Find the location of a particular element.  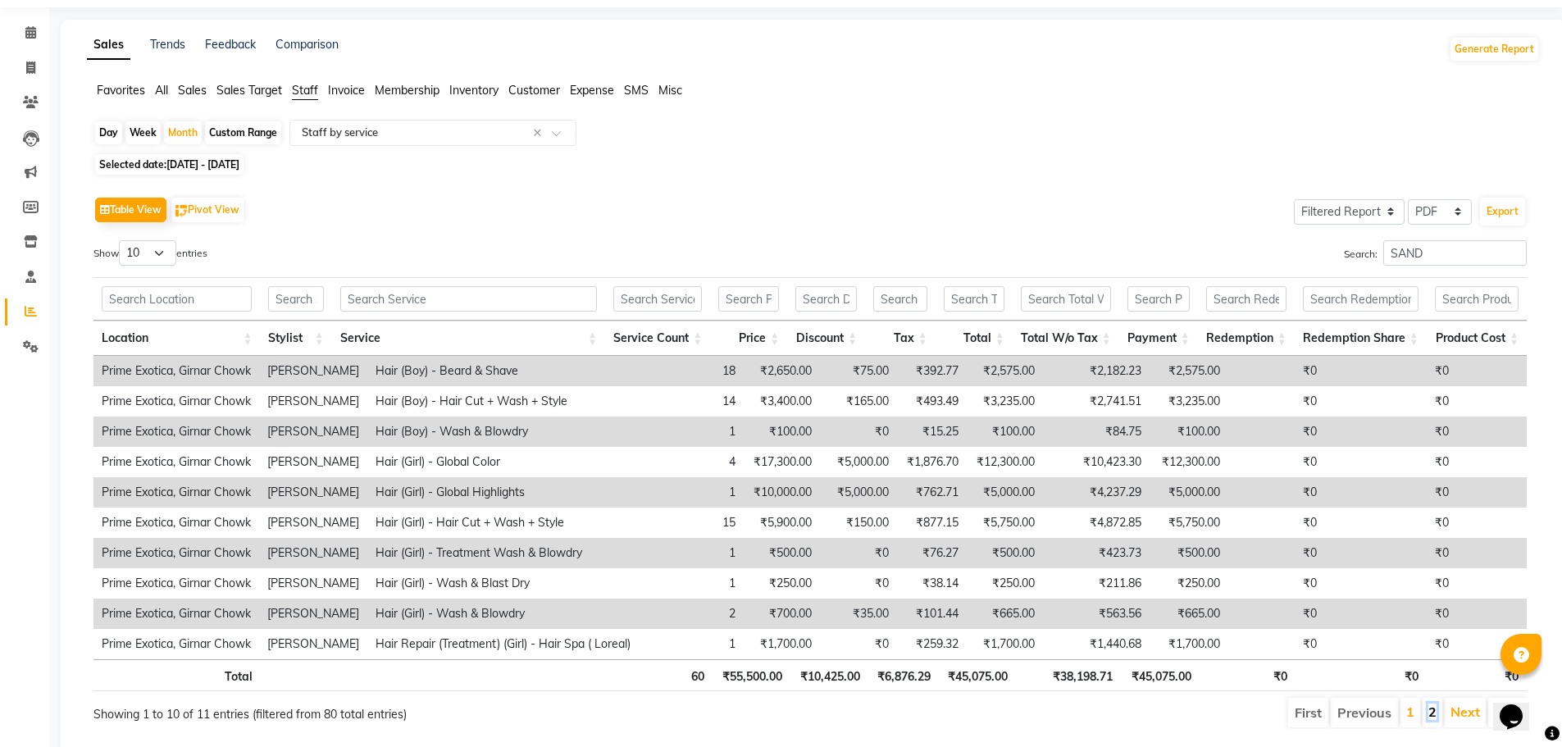

td: ₹2,182.23 is located at coordinates (1096, 371).